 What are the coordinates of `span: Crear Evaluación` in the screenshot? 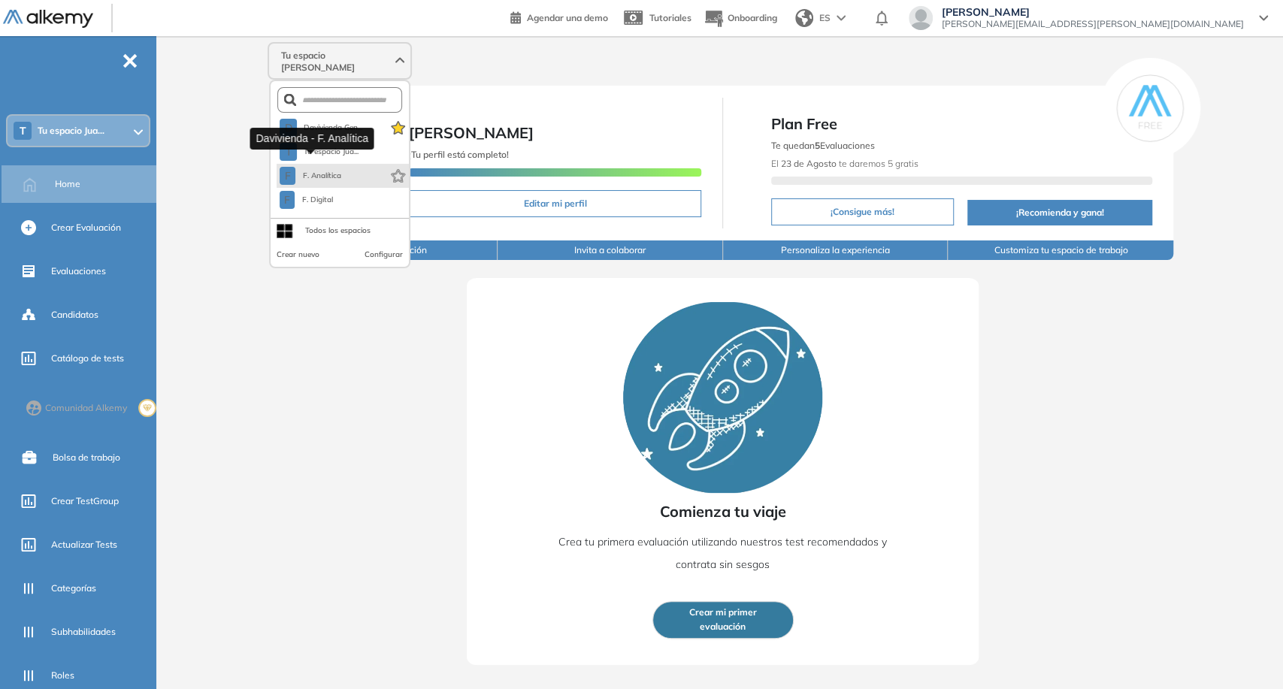 It's located at (86, 228).